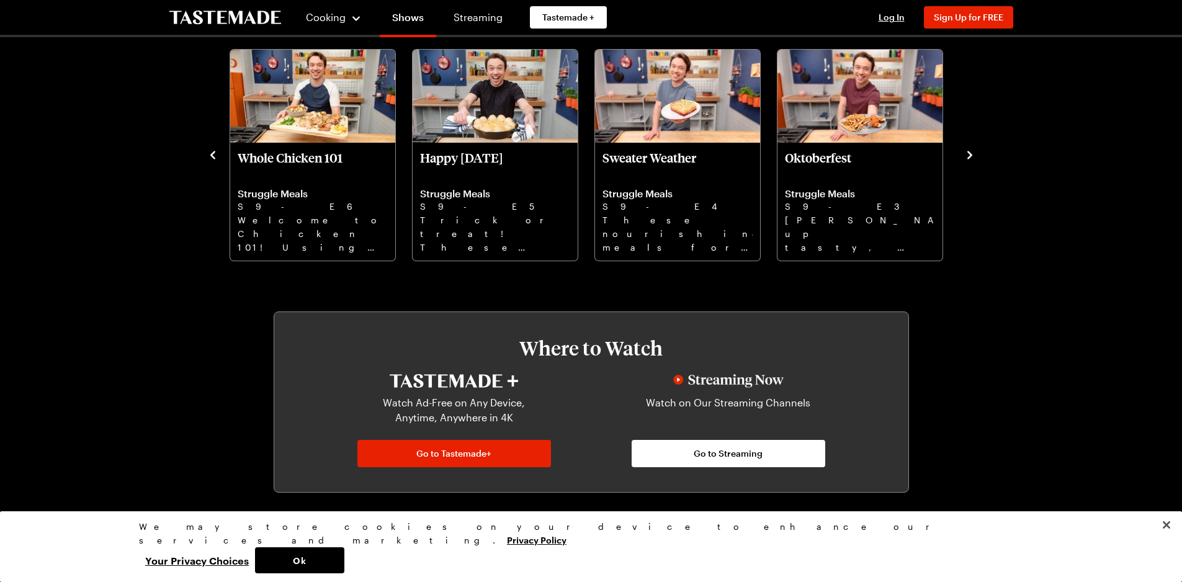  What do you see at coordinates (1166, 525) in the screenshot?
I see `button: Close` at bounding box center [1166, 525].